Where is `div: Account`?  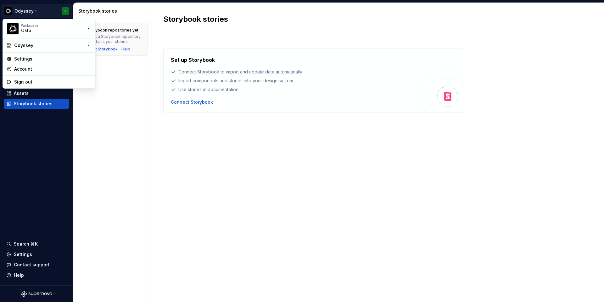
div: Account is located at coordinates (53, 69).